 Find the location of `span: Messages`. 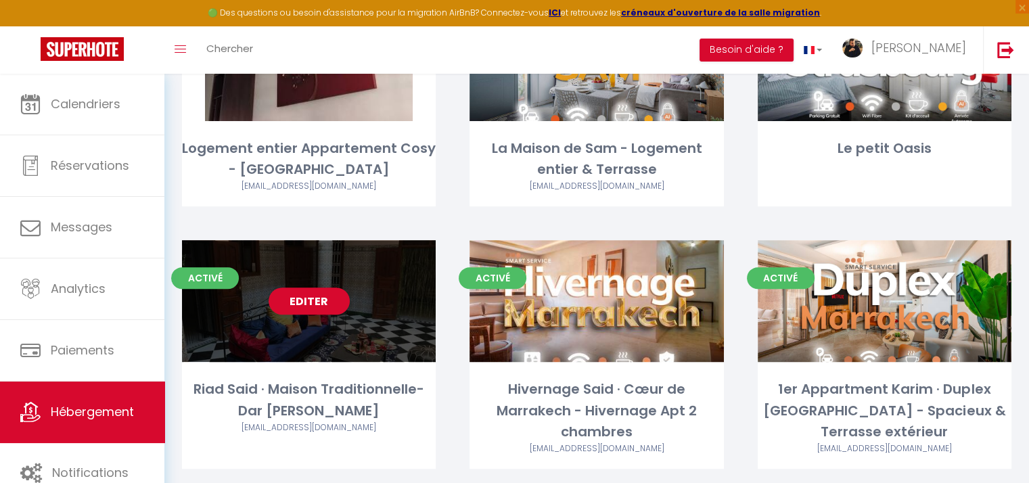

span: Messages is located at coordinates (81, 227).